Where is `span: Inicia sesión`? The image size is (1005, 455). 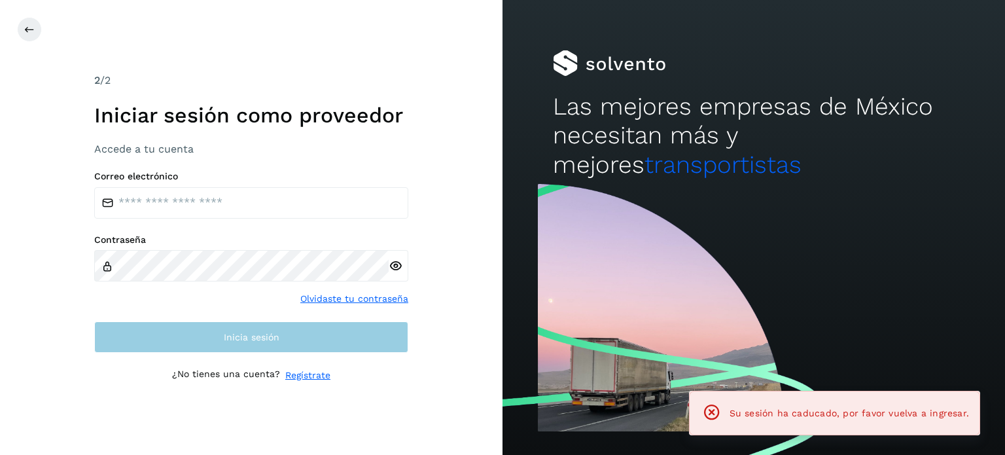 span: Inicia sesión is located at coordinates (251, 337).